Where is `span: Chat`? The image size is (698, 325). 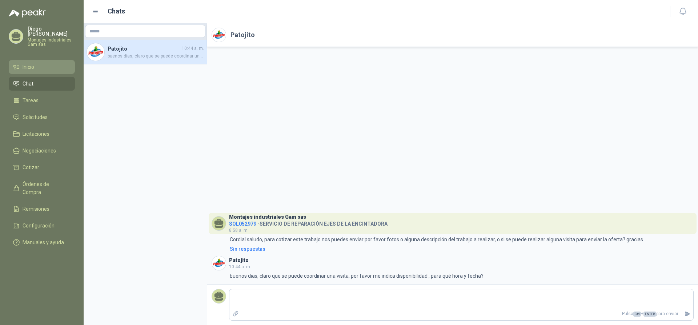
span: Chat is located at coordinates (28, 84).